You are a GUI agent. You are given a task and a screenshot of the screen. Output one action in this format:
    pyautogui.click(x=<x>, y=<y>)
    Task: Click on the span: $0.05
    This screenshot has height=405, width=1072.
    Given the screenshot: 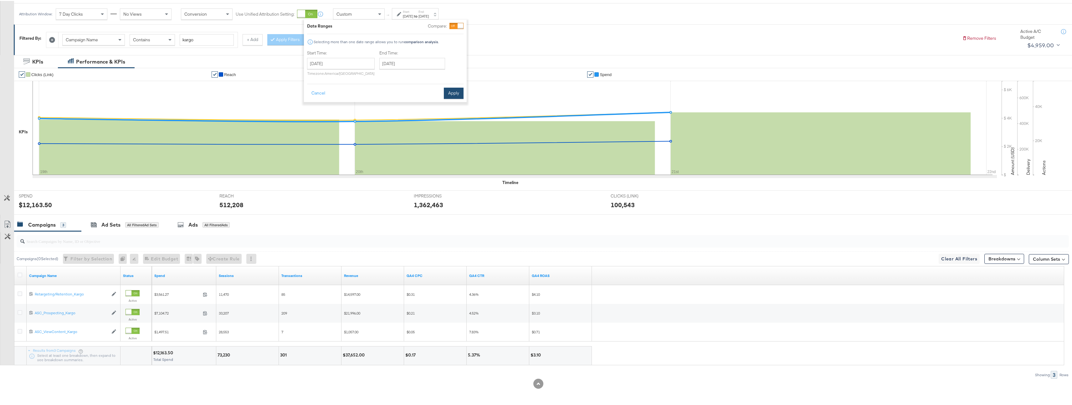 What is the action you would take?
    pyautogui.click(x=411, y=331)
    